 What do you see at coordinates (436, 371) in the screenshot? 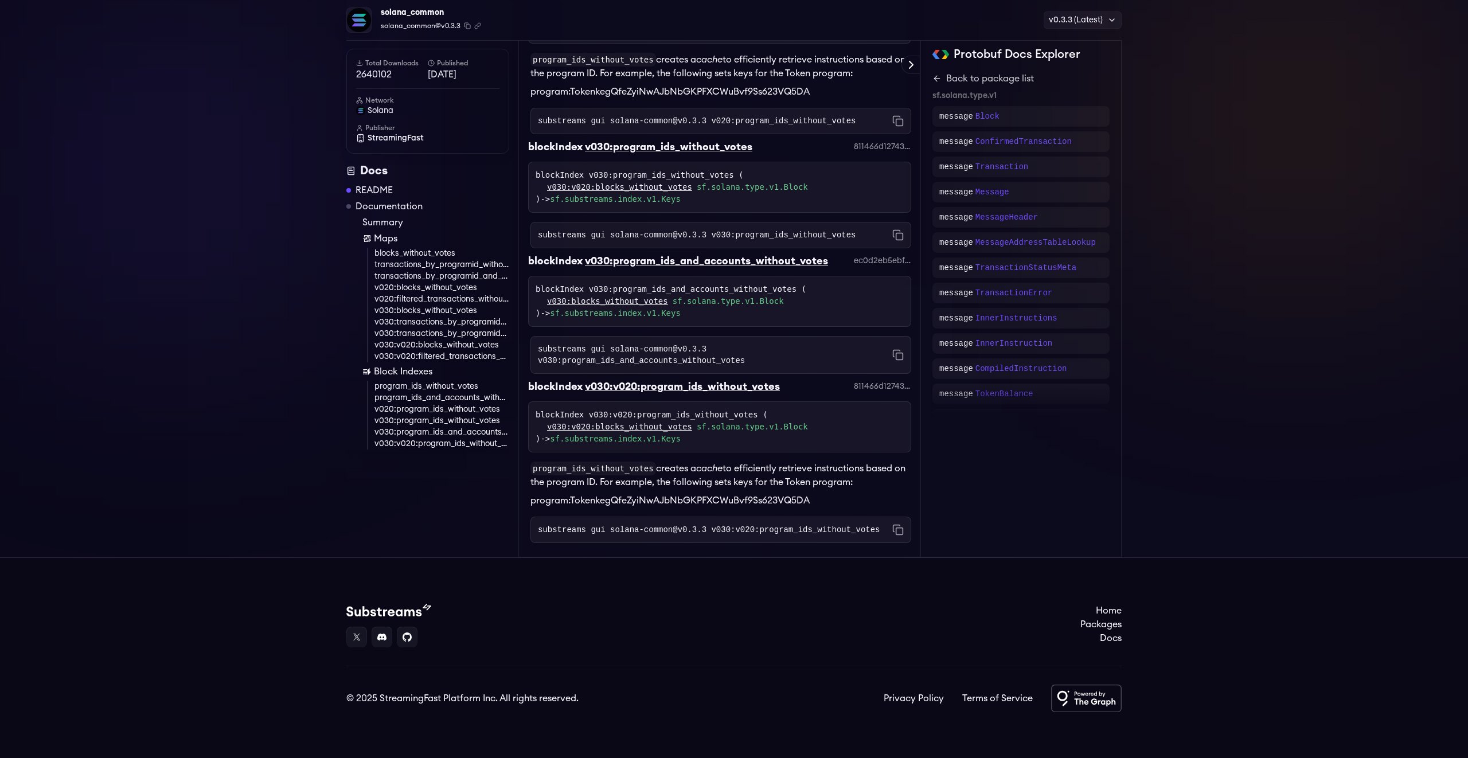
I see `a: Block Indexes` at bounding box center [436, 371].